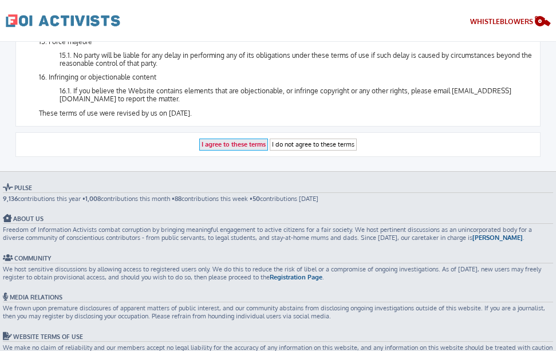  What do you see at coordinates (93, 199) in the screenshot?
I see `strong: 1,008` at bounding box center [93, 199].